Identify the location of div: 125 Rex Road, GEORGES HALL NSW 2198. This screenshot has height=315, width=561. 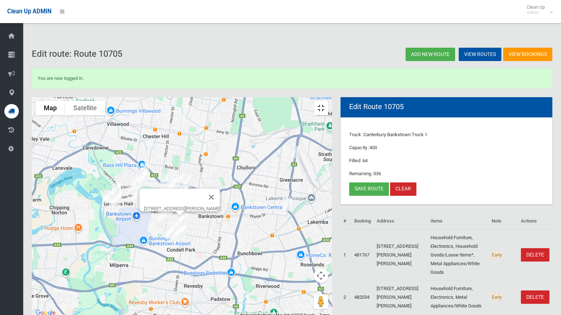
(132, 189).